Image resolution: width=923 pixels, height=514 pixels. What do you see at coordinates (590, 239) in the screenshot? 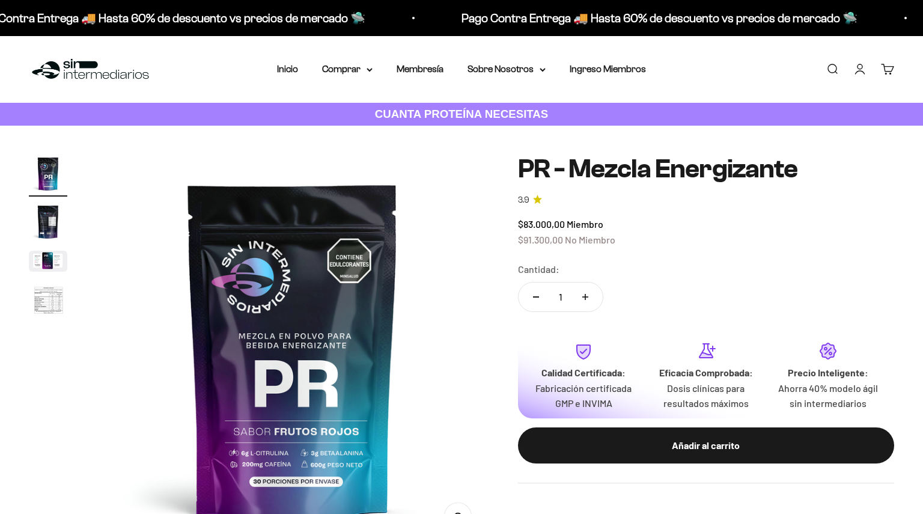
I see `span: No Miembro` at bounding box center [590, 239].